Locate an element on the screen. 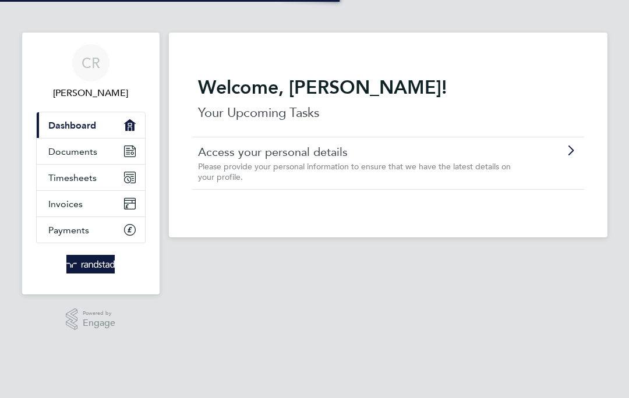  nav: Main navigation is located at coordinates (91, 164).